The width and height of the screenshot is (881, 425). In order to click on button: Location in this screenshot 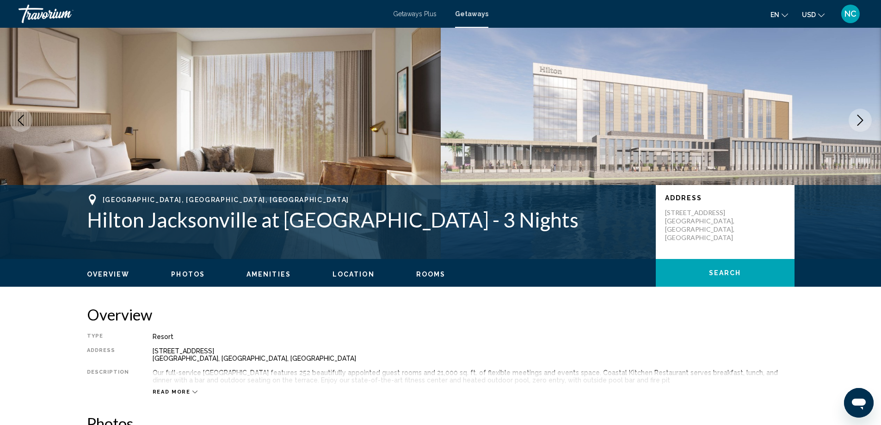, I will do `click(353, 274)`.